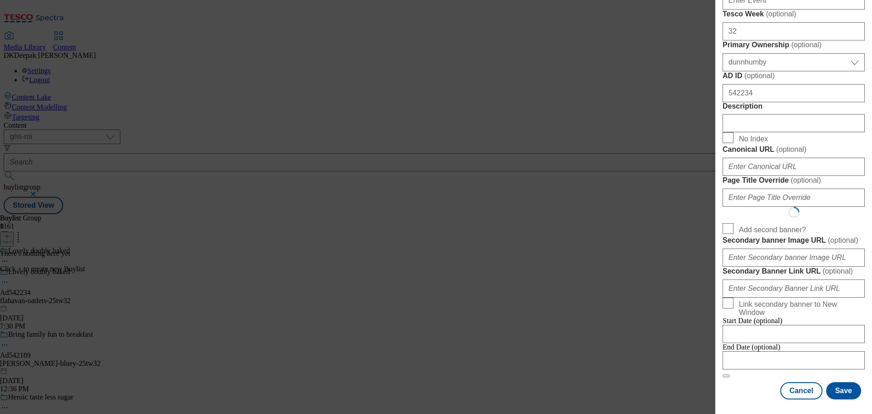 This screenshot has width=872, height=414. What do you see at coordinates (793, 180) in the screenshot?
I see `label: Page Title Override` at bounding box center [793, 180].